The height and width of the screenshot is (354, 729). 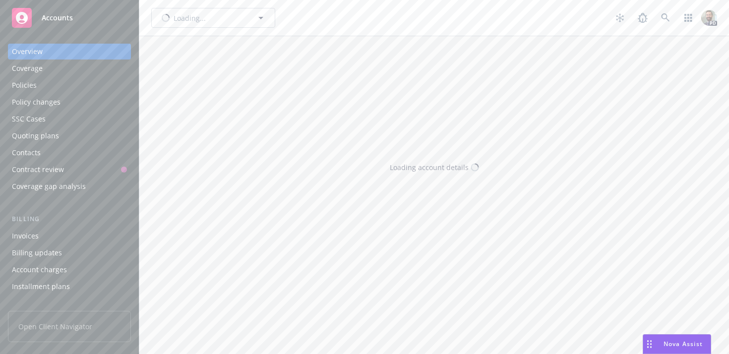 What do you see at coordinates (38, 170) in the screenshot?
I see `div: Contract review` at bounding box center [38, 170].